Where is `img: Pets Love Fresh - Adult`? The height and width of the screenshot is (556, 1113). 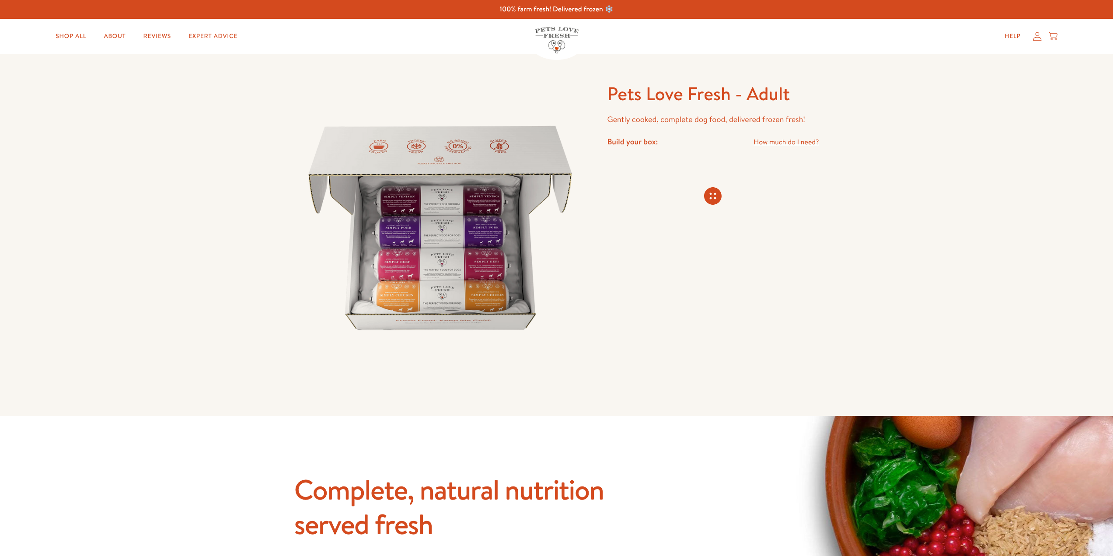
img: Pets Love Fresh - Adult is located at coordinates (440, 228).